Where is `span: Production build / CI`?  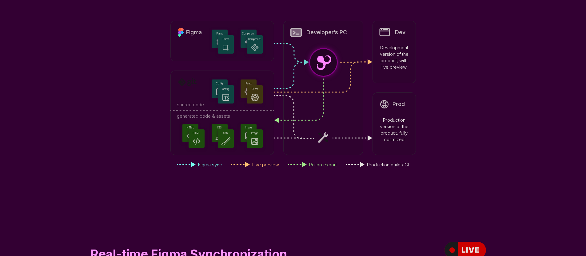 span: Production build / CI is located at coordinates (388, 164).